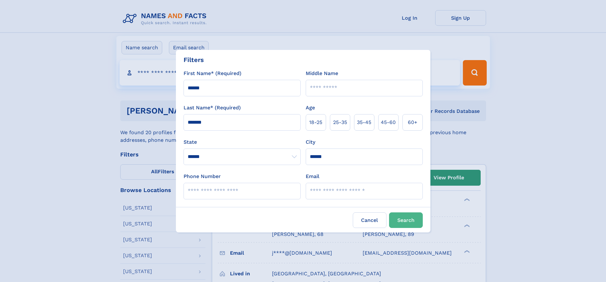 The image size is (606, 282). What do you see at coordinates (311, 142) in the screenshot?
I see `label: City` at bounding box center [311, 142].